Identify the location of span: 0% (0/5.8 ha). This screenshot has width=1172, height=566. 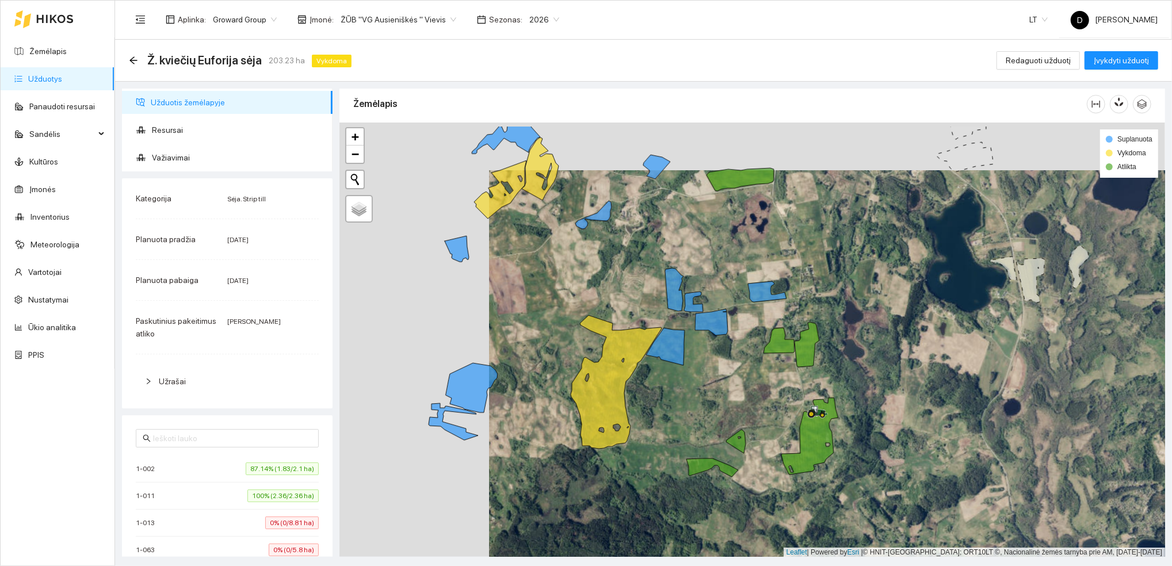
(293, 550).